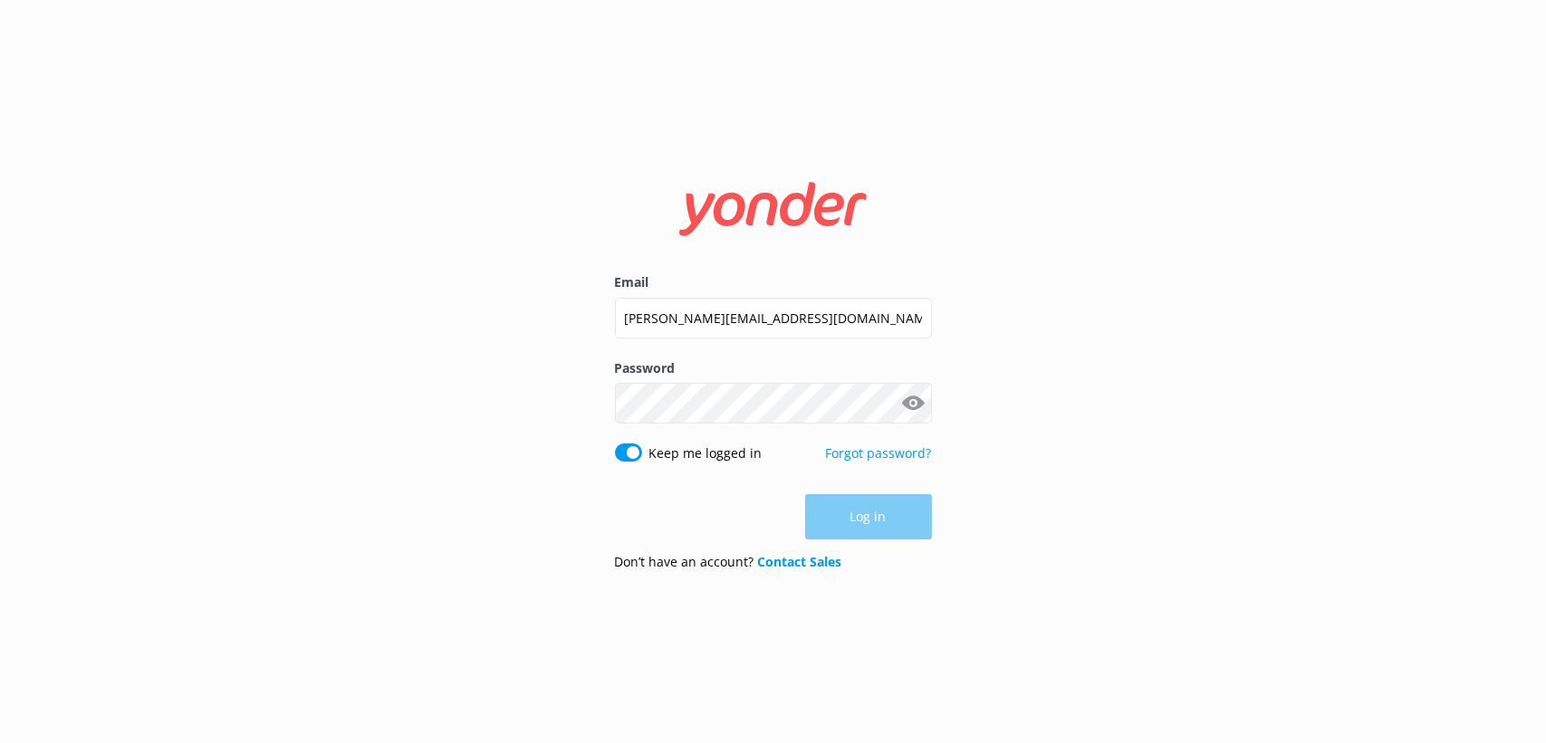 The image size is (1546, 743). Describe the element at coordinates (878, 453) in the screenshot. I see `a: Forgot password?` at that location.